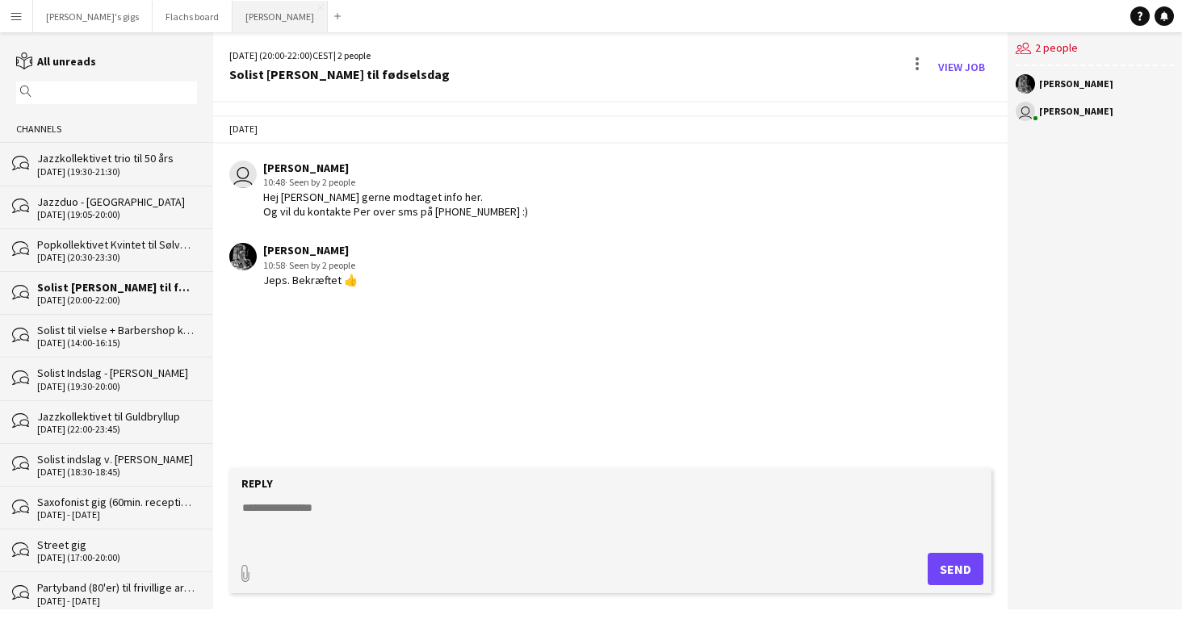 Image resolution: width=1182 pixels, height=619 pixels. Describe the element at coordinates (117, 330) in the screenshot. I see `div: Solist til vielse + Barbershop kor til reception` at that location.